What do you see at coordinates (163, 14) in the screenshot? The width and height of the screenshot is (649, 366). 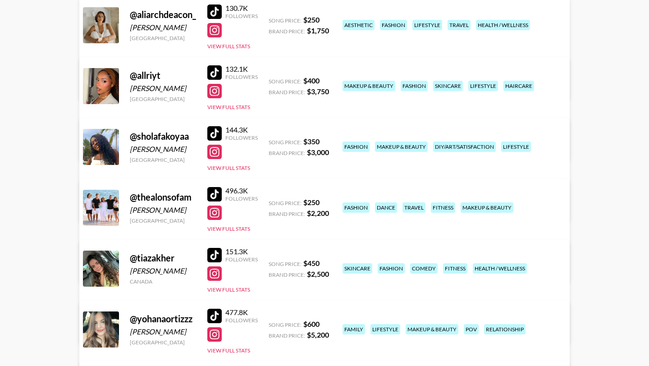 I see `div: @ aliarchdeacon_` at bounding box center [163, 14].